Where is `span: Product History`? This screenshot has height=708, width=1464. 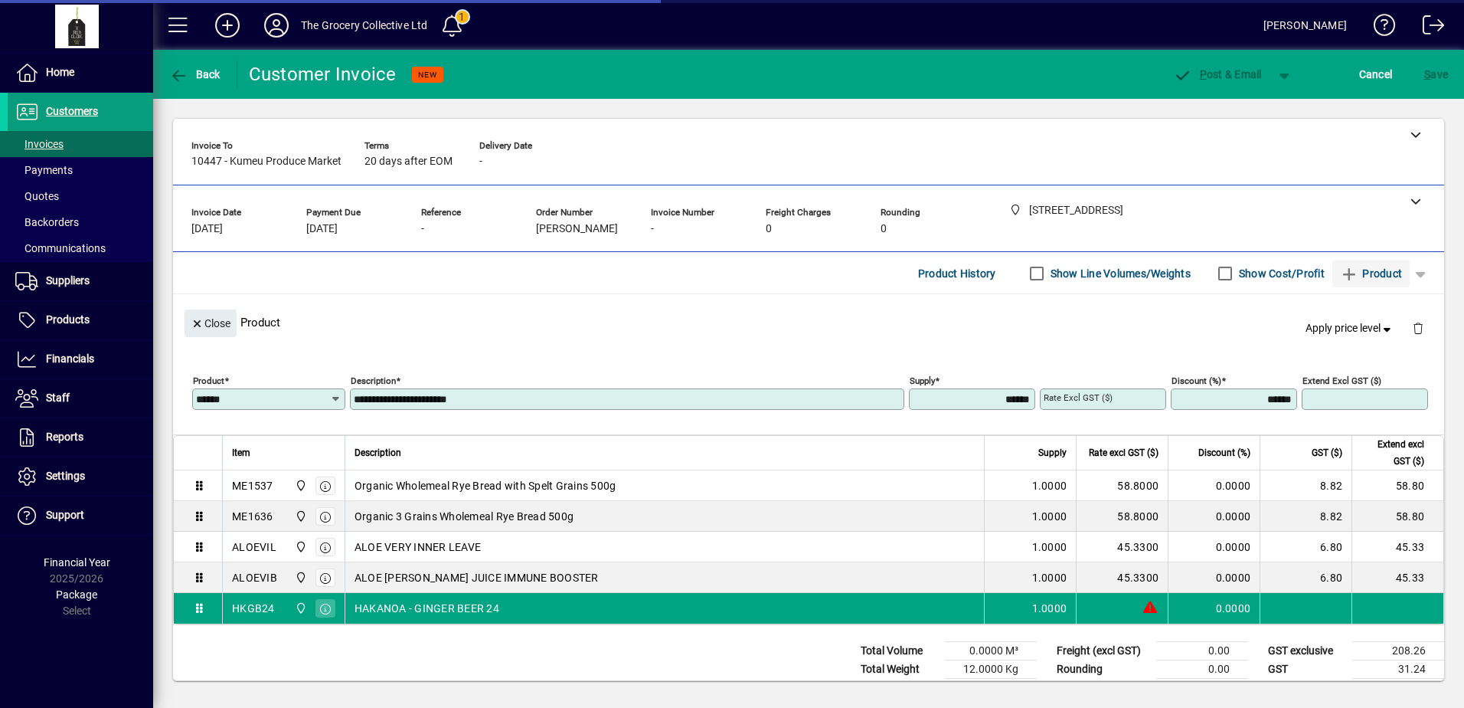
span: Product History is located at coordinates (957, 273).